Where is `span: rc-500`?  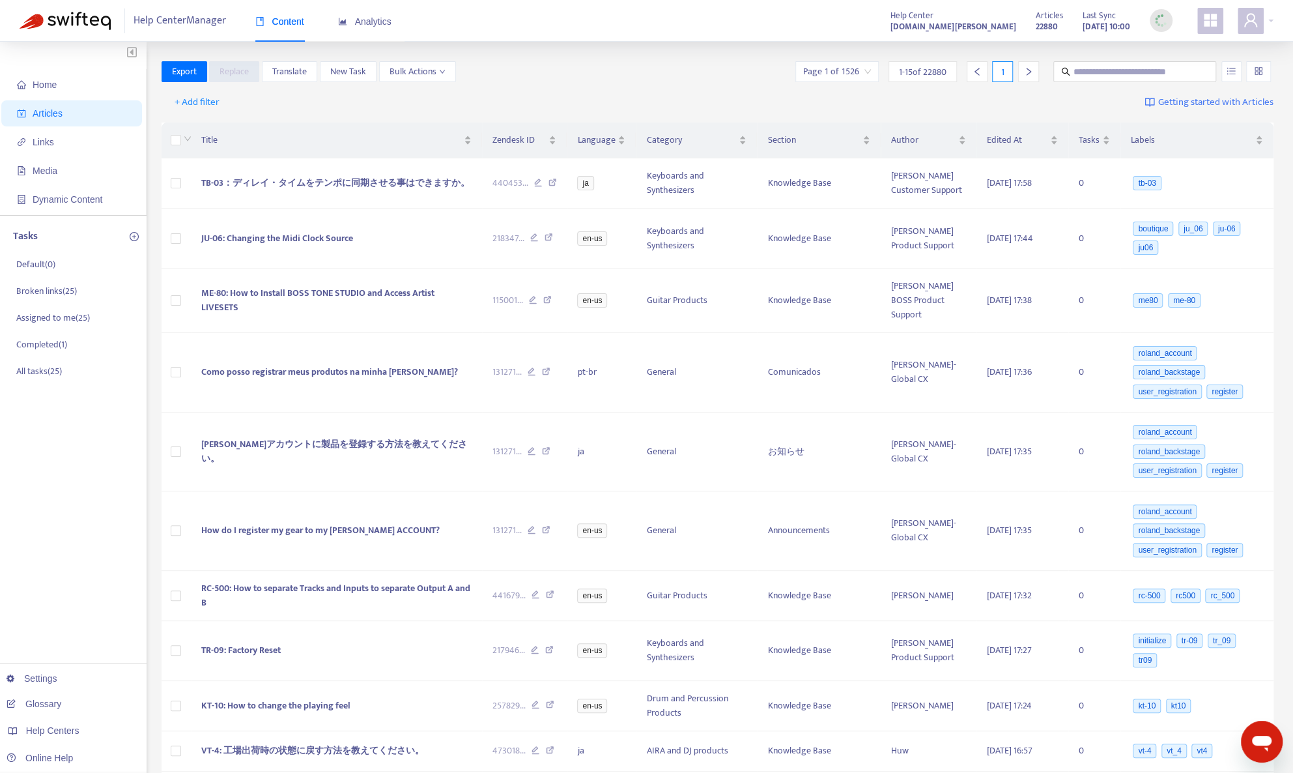
span: rc-500 is located at coordinates (1149, 596).